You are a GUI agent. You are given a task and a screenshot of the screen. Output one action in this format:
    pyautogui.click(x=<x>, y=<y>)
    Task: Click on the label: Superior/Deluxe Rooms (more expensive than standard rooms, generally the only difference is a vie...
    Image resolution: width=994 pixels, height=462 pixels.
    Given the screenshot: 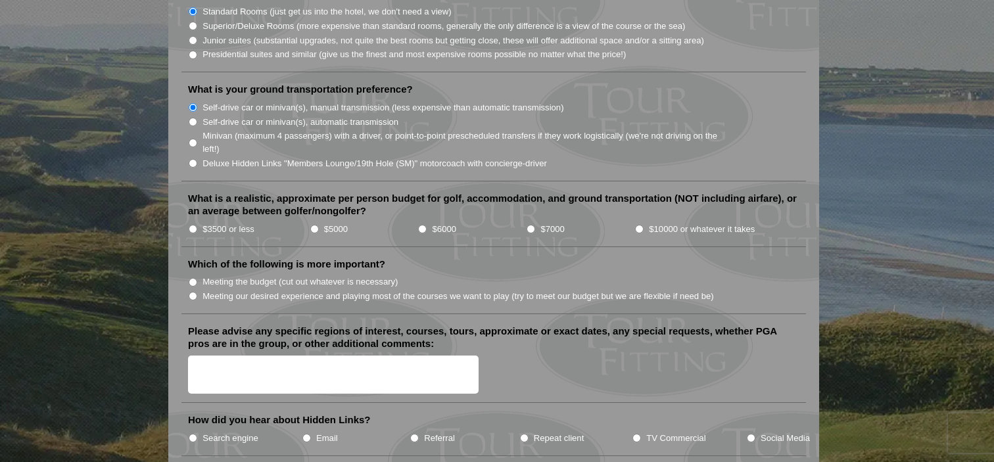 What is the action you would take?
    pyautogui.click(x=444, y=26)
    